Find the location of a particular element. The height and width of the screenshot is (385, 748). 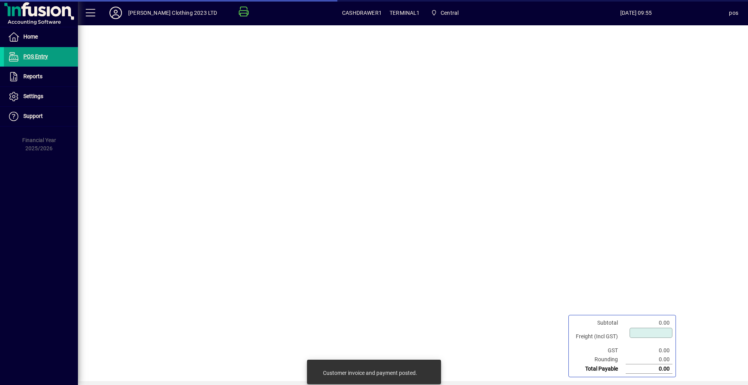

span: Settings is located at coordinates (33, 96).